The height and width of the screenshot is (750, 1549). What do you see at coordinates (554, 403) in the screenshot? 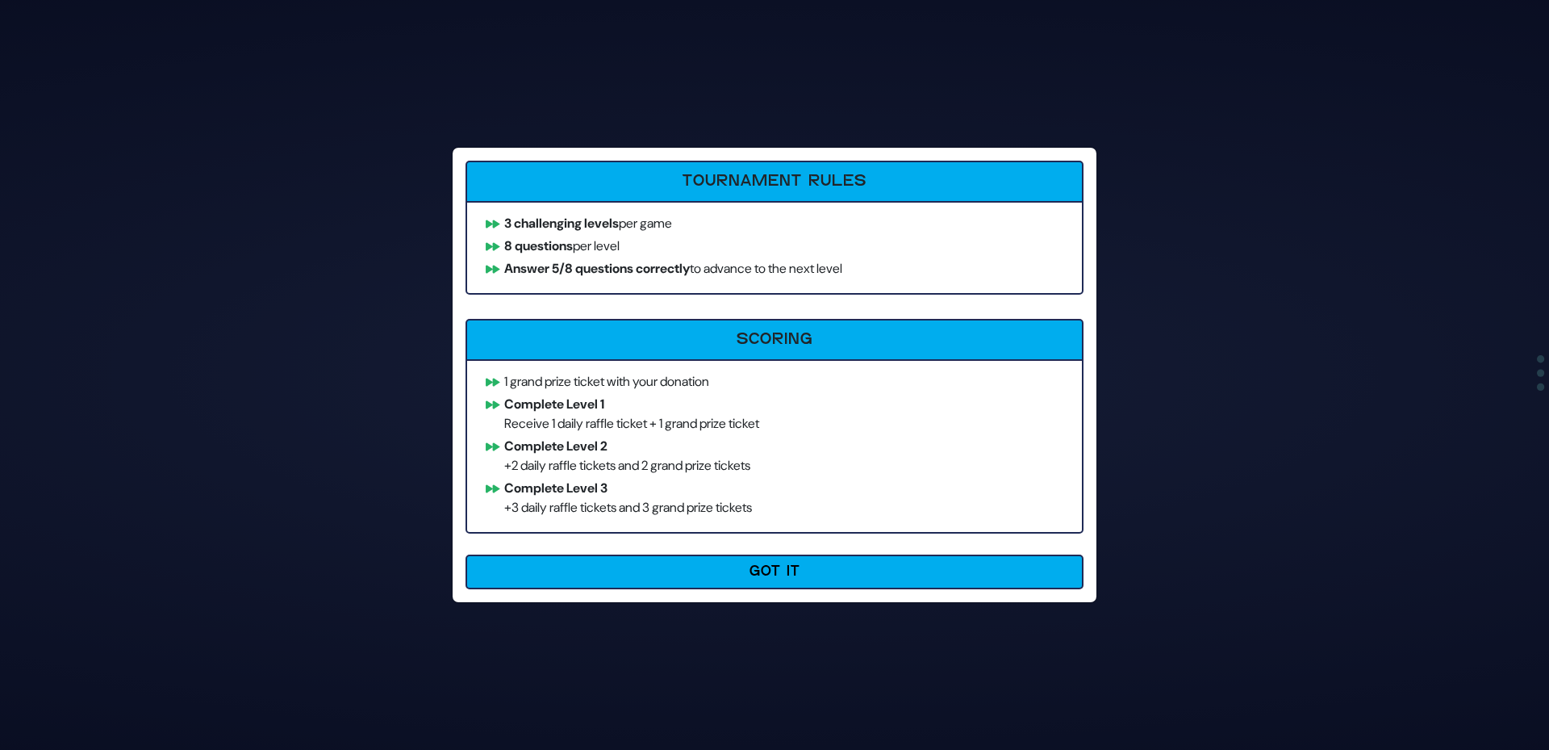
I see `b: Complete Level 1` at bounding box center [554, 403].